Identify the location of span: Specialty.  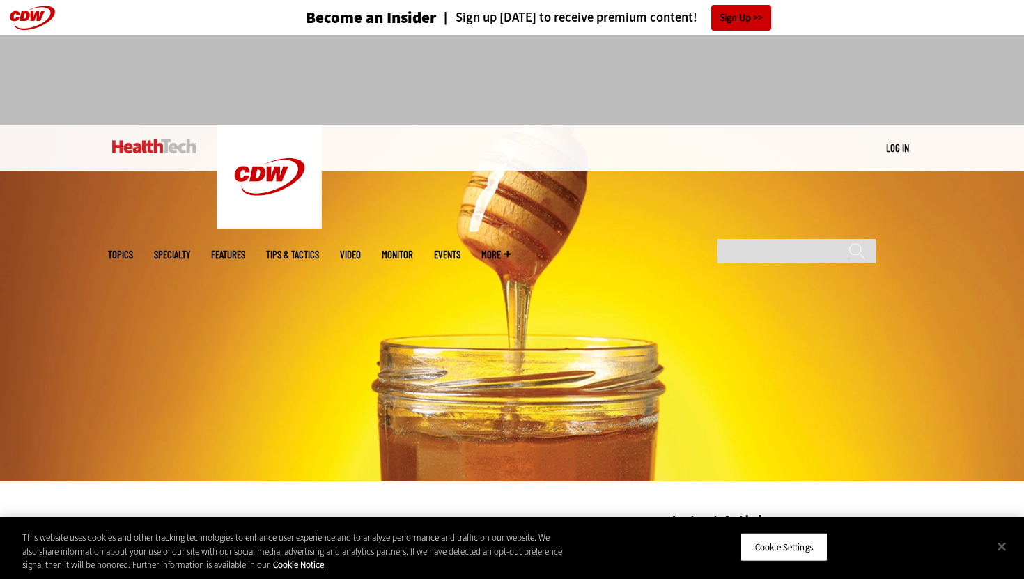
(172, 254).